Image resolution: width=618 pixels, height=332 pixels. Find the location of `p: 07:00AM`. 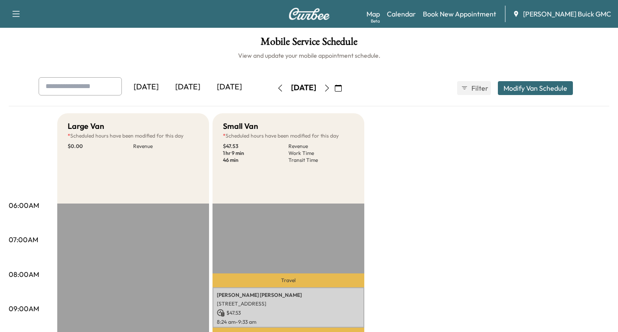

p: 07:00AM is located at coordinates (23, 239).